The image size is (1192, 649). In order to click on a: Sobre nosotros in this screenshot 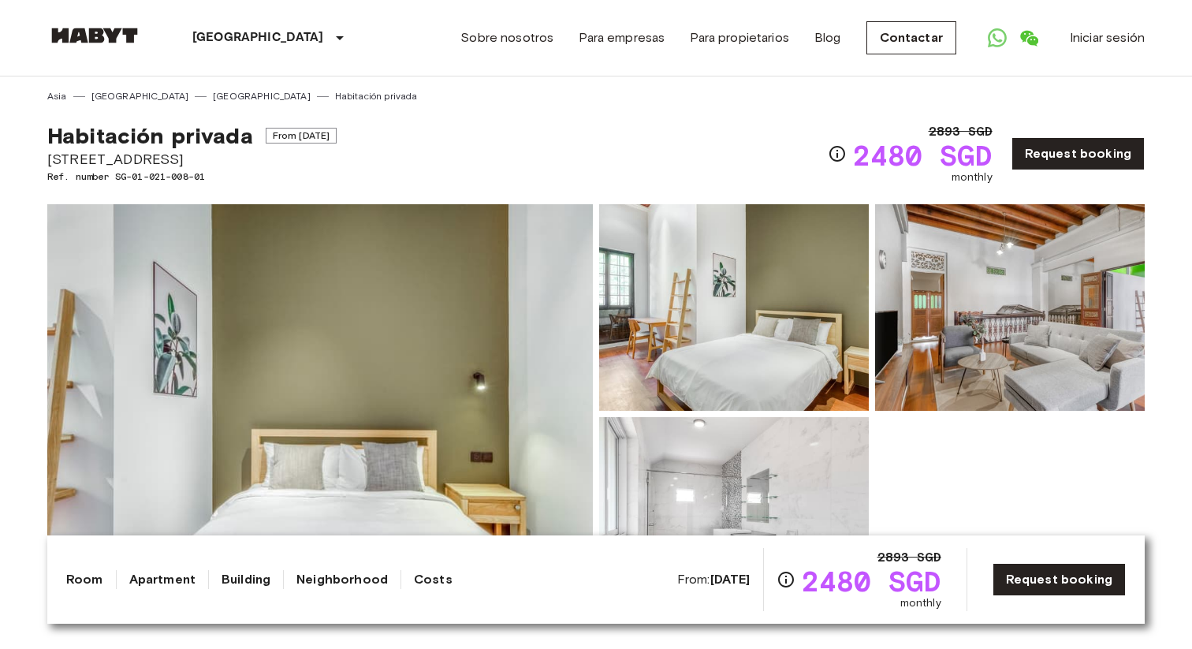, I will do `click(507, 38)`.